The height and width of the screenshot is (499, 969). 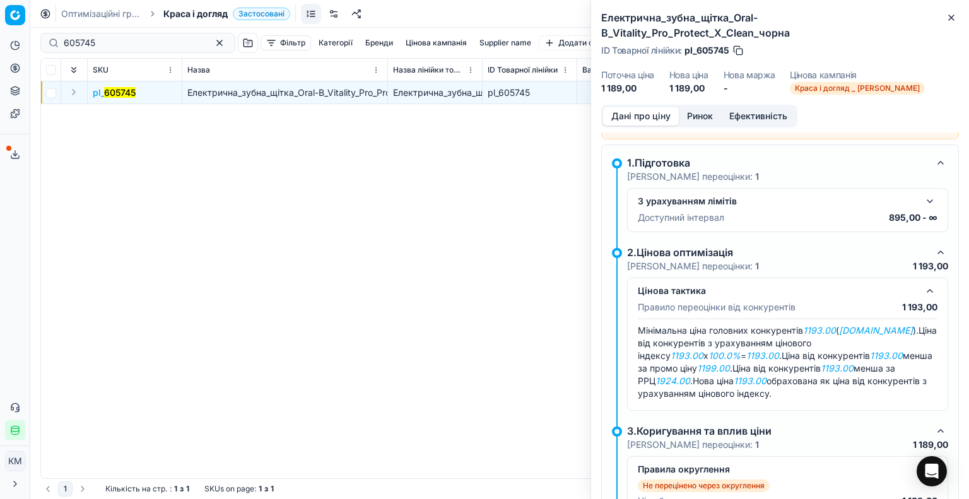 What do you see at coordinates (100, 70) in the screenshot?
I see `span: SKU` at bounding box center [100, 70].